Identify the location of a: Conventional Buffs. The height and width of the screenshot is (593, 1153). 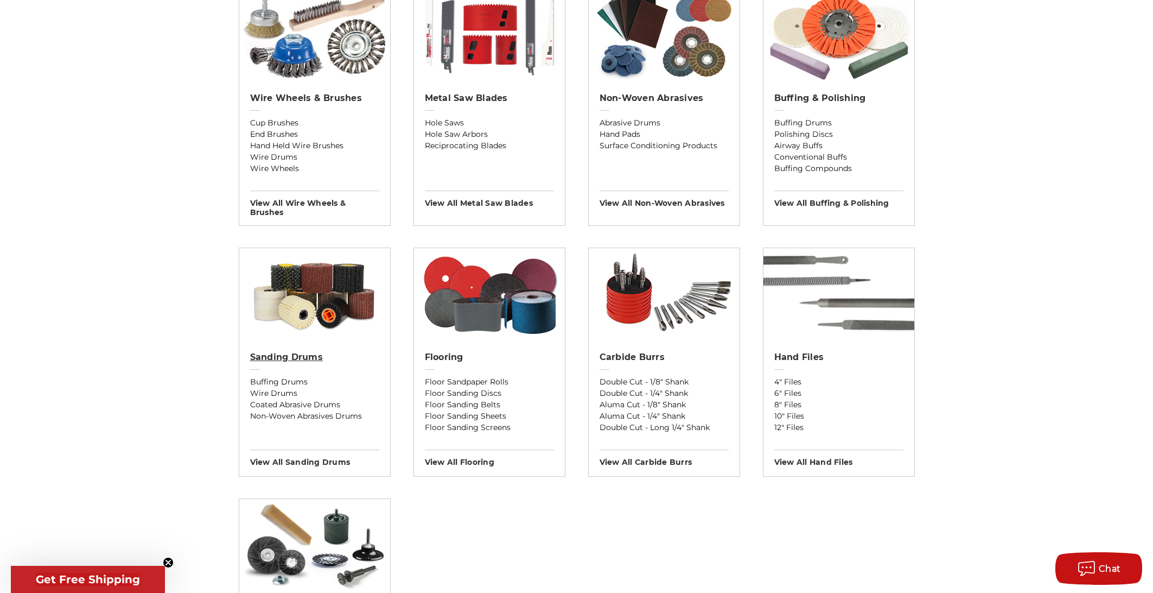
(839, 157).